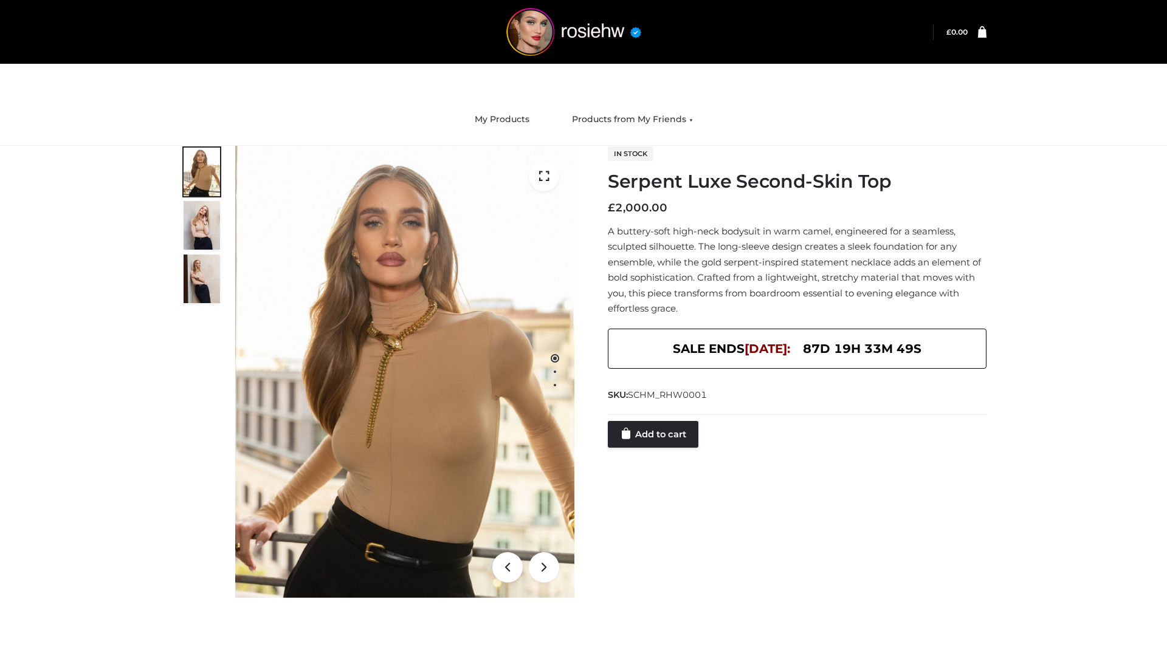 Image resolution: width=1167 pixels, height=656 pixels. I want to click on a: Add to cart, so click(653, 434).